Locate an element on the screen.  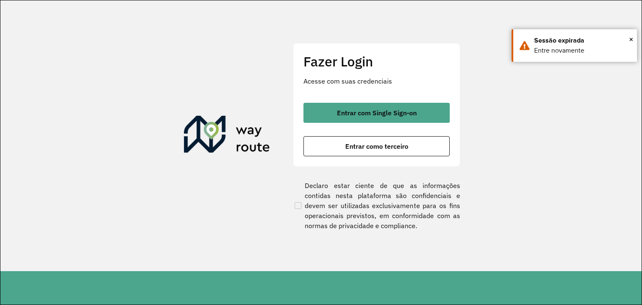
h2: Fazer Login is located at coordinates (376, 61).